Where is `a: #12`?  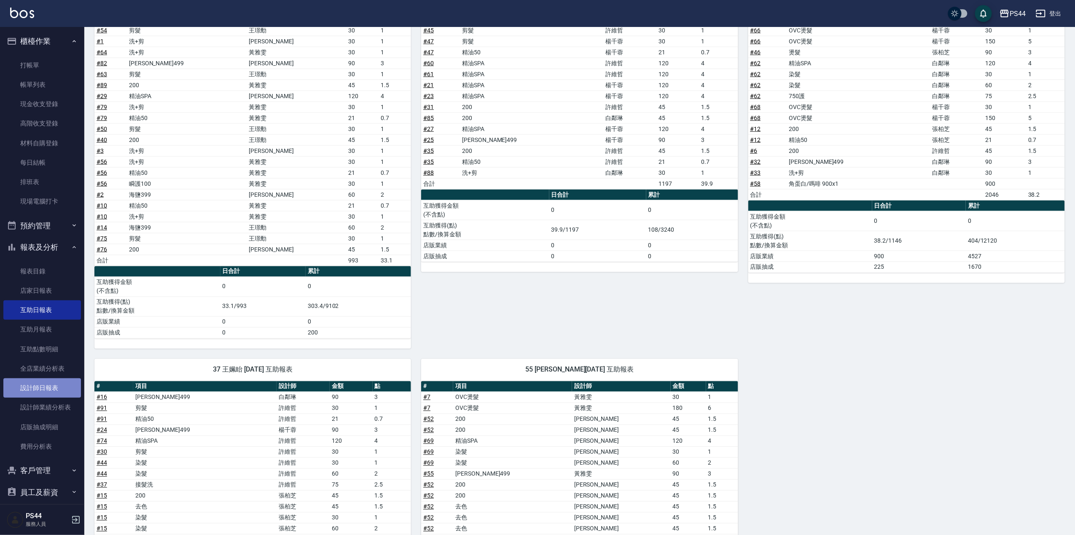 a: #12 is located at coordinates (755, 140).